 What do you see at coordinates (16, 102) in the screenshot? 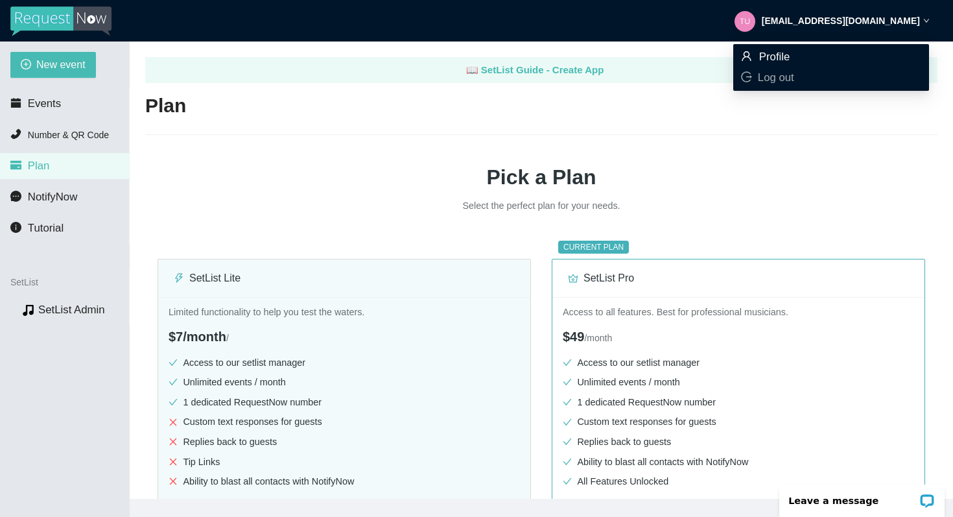
I see `span: calendar` at bounding box center [16, 102].